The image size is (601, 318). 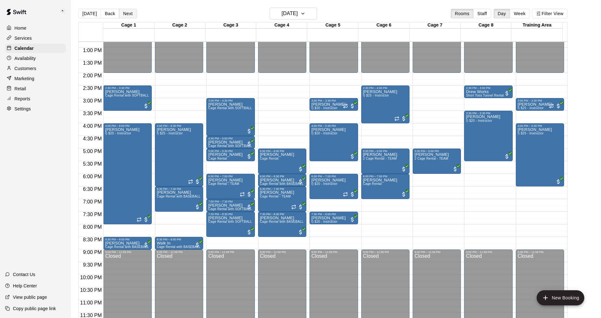 What do you see at coordinates (92, 176) in the screenshot?
I see `span: 6:00 PM` at bounding box center [92, 176].